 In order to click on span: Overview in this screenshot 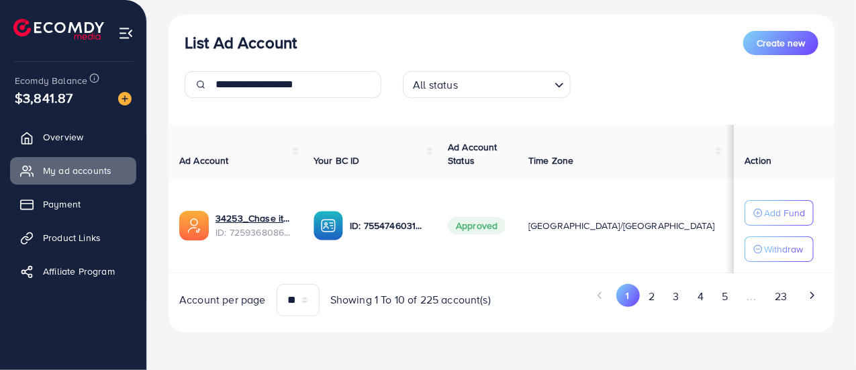, I will do `click(63, 137)`.